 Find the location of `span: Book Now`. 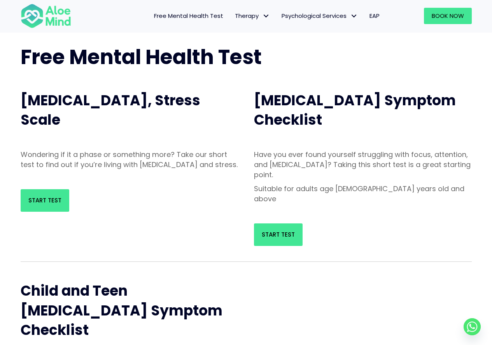

span: Book Now is located at coordinates (447, 16).